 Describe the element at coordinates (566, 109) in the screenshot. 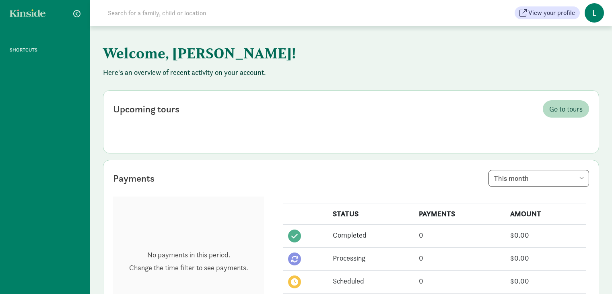

I see `span: Go to tours` at that location.